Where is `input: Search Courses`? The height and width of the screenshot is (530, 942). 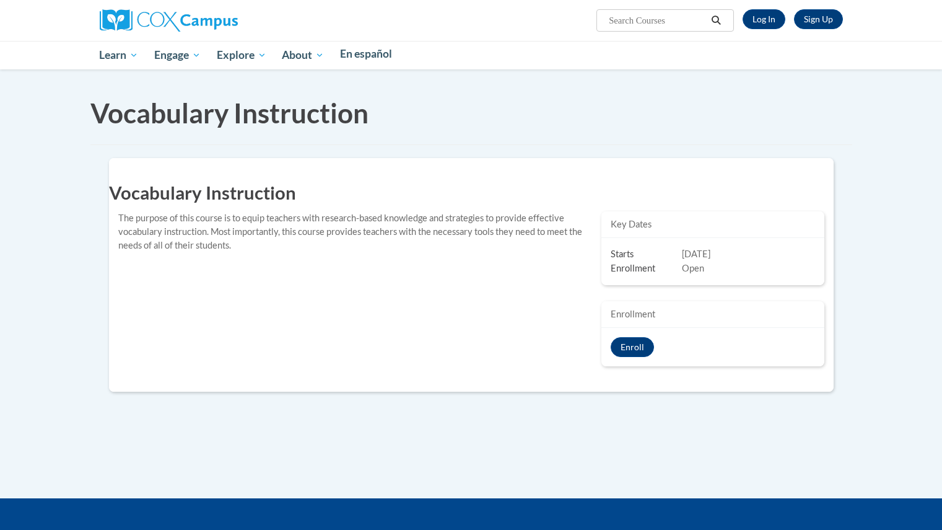
input: Search Courses is located at coordinates (657, 20).